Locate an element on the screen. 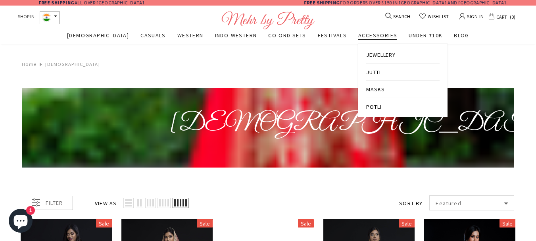 The width and height of the screenshot is (536, 241). span: INDO-WESTERN is located at coordinates (236, 35).